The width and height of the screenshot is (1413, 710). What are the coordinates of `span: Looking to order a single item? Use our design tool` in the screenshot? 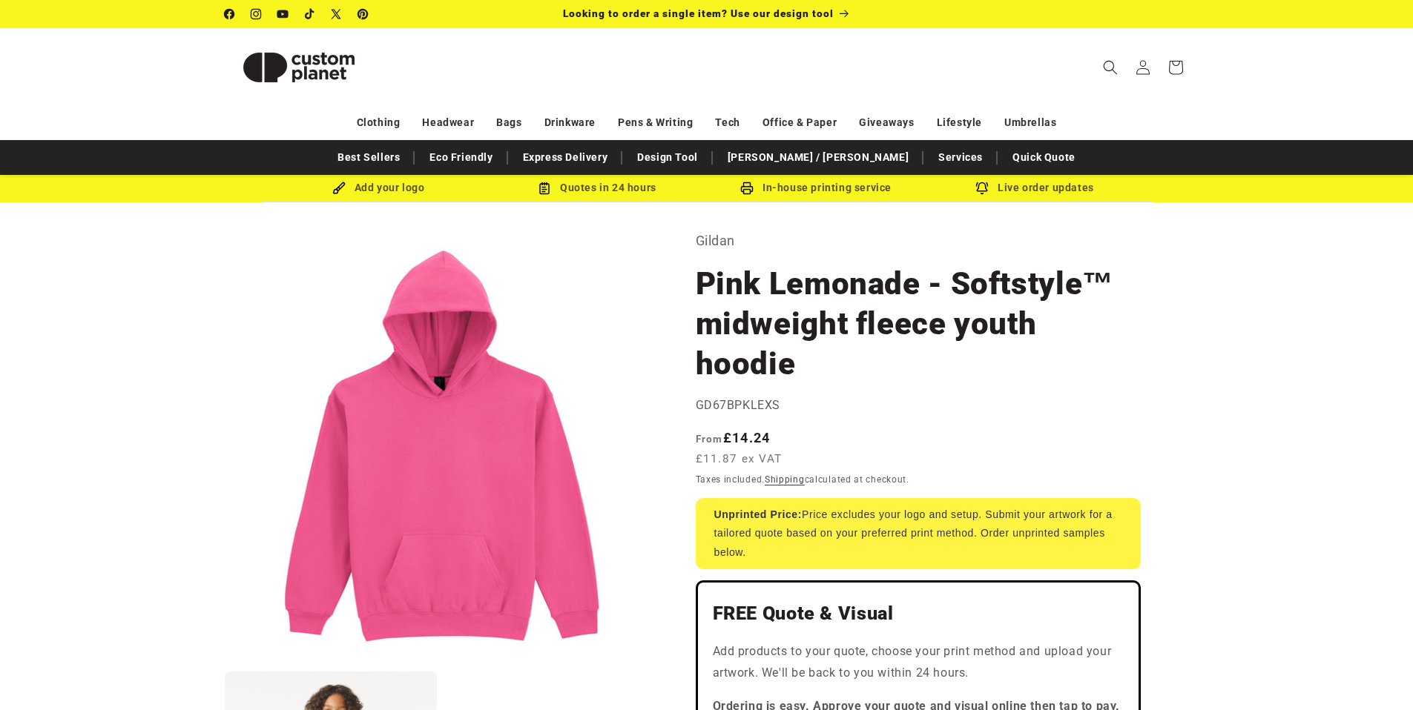 It's located at (698, 13).